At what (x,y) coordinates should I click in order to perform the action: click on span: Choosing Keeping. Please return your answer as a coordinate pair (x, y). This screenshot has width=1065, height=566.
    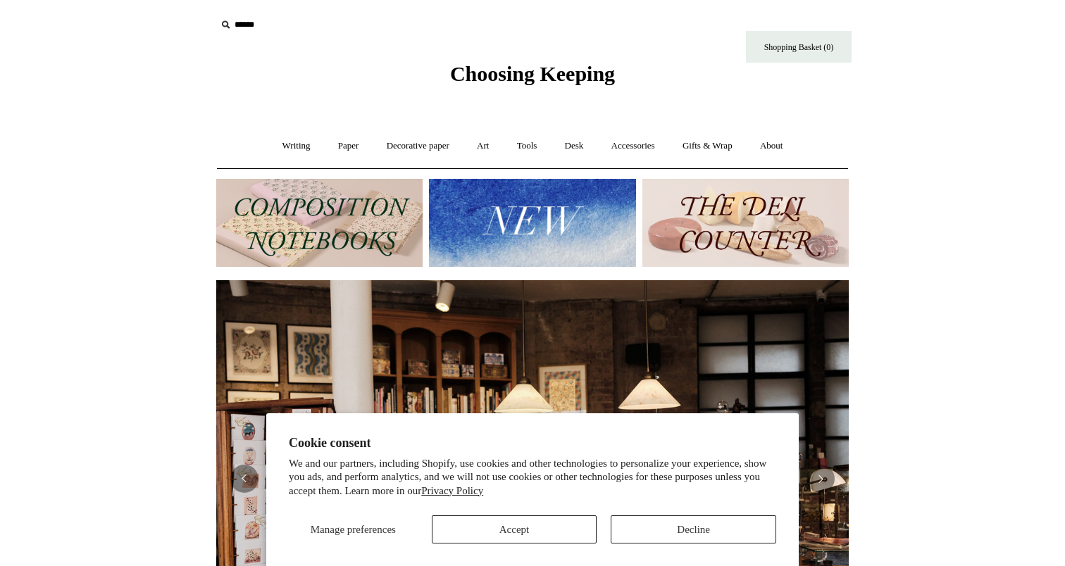
    Looking at the image, I should click on (532, 73).